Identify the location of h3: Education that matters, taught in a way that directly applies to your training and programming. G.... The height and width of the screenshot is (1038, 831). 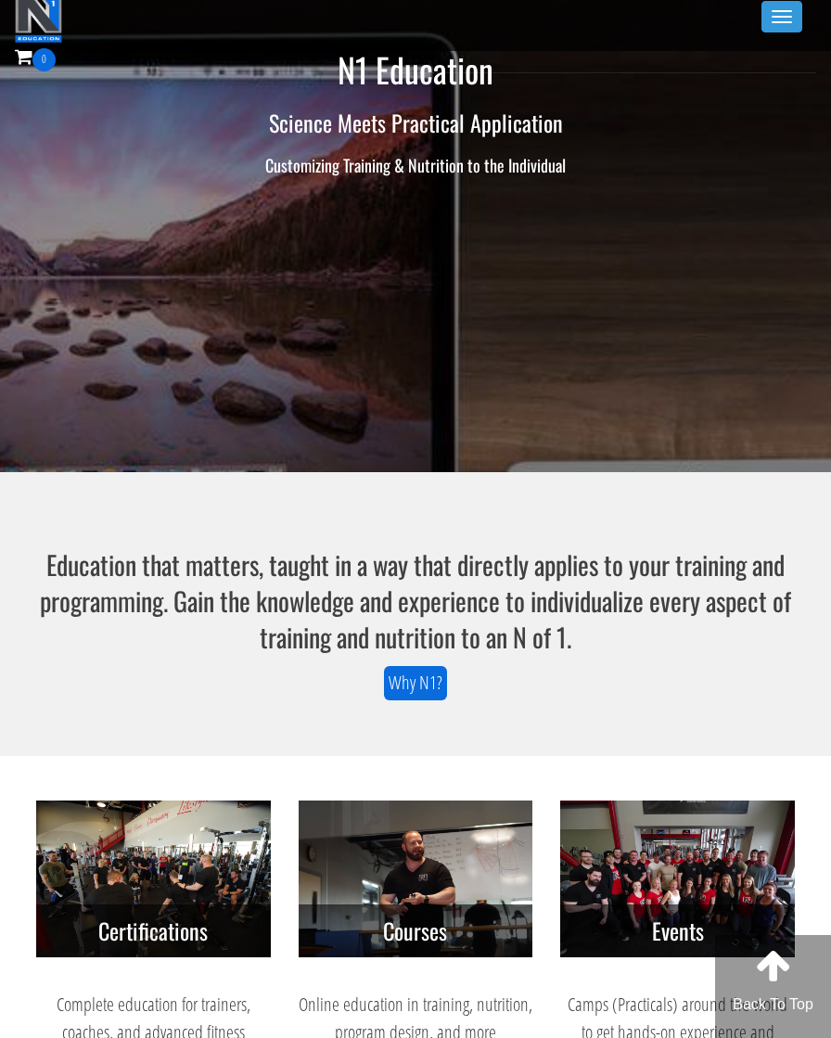
(416, 601).